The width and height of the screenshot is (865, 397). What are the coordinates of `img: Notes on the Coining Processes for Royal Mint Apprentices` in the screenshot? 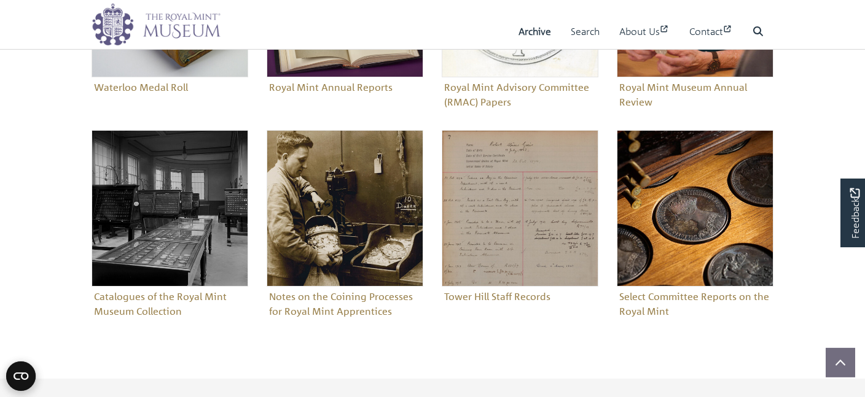 It's located at (345, 208).